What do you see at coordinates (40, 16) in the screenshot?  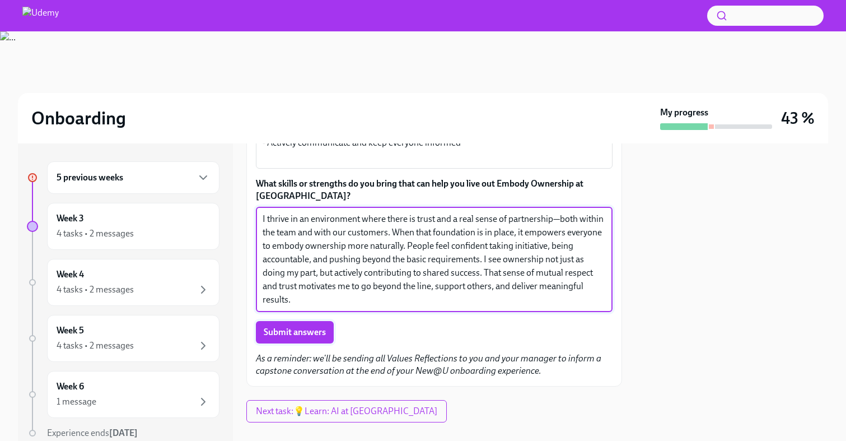 I see `img: Udemy` at bounding box center [40, 16].